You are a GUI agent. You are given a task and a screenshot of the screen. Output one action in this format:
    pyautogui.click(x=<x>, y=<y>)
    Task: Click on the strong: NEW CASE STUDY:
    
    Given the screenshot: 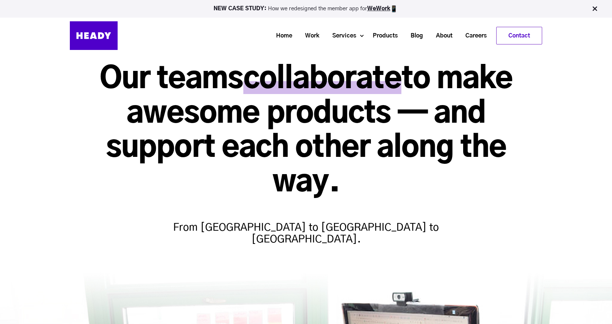 What is the action you would take?
    pyautogui.click(x=241, y=8)
    